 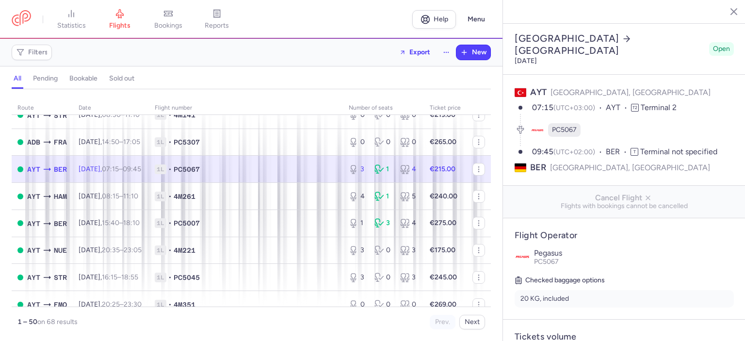 I want to click on button: Menu, so click(x=476, y=19).